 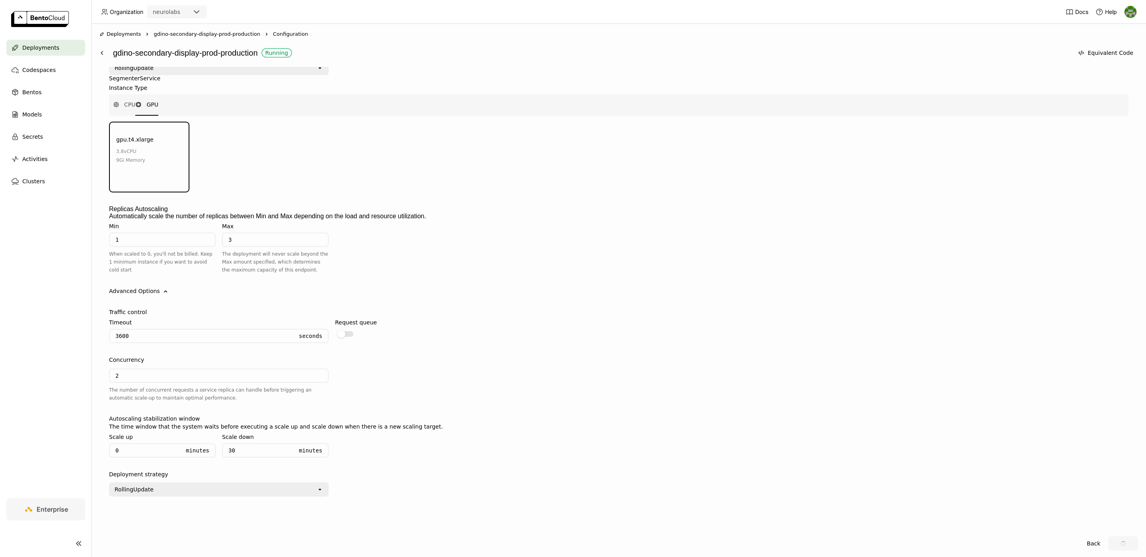 I want to click on label: SegmenterService, so click(x=619, y=78).